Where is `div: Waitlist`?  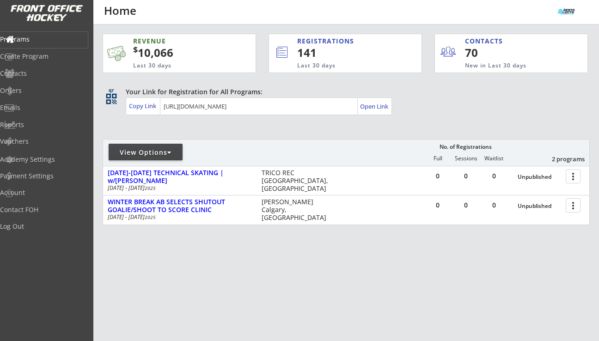
div: Waitlist is located at coordinates (493, 158).